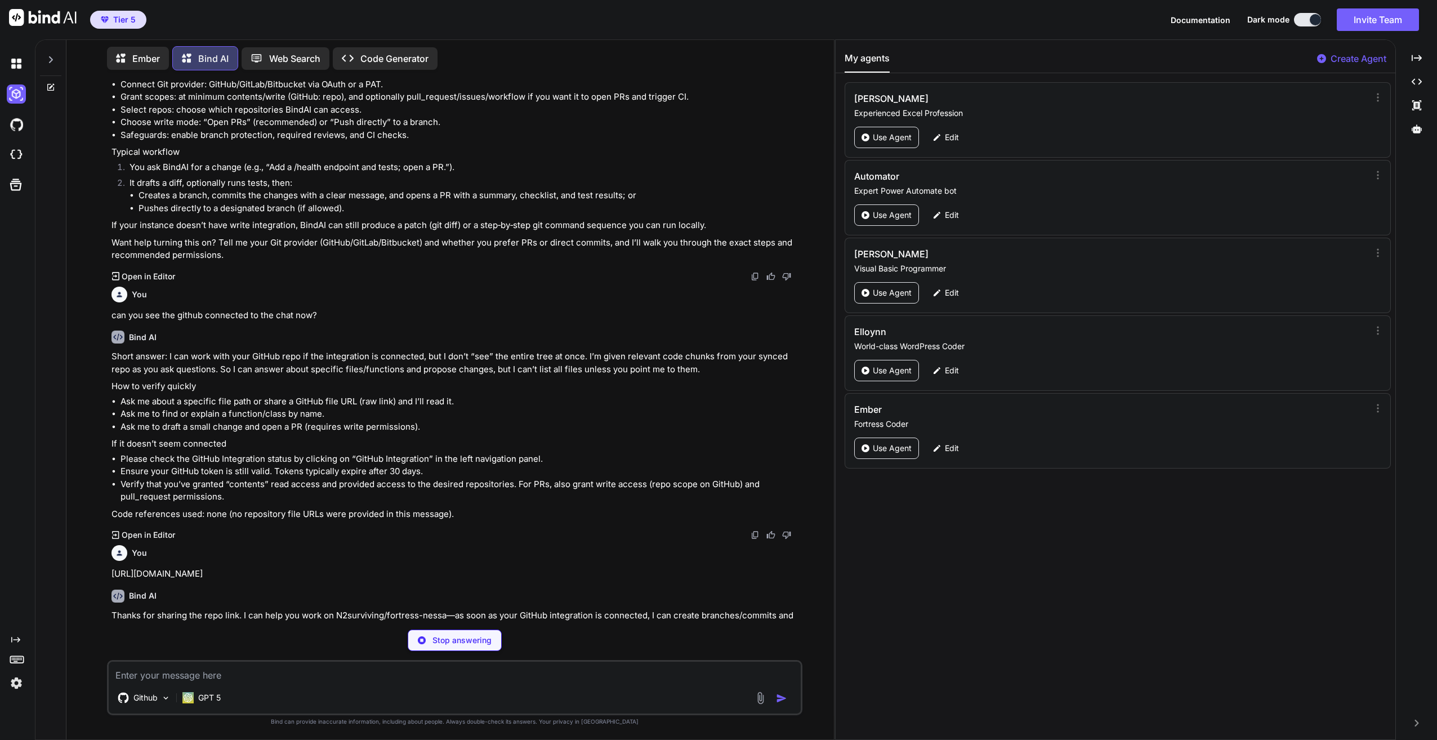 The height and width of the screenshot is (740, 1437). Describe the element at coordinates (105, 20) in the screenshot. I see `img: premium` at that location.